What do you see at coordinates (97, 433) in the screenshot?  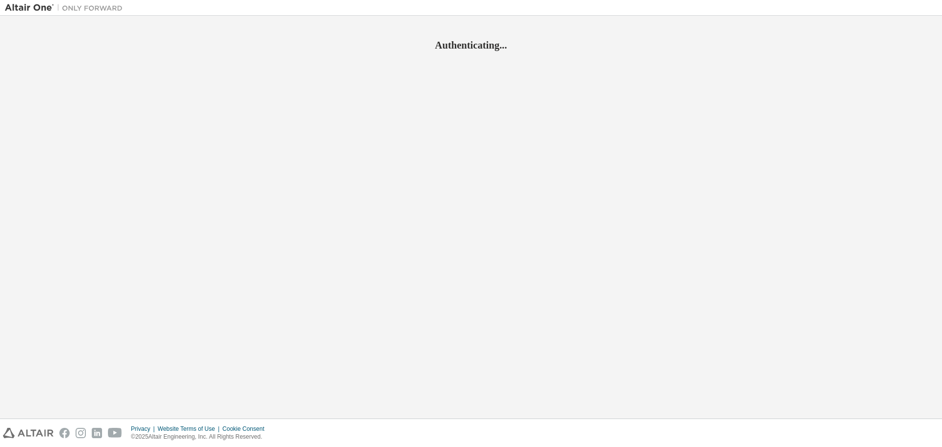 I see `img: linkedin.svg` at bounding box center [97, 433].